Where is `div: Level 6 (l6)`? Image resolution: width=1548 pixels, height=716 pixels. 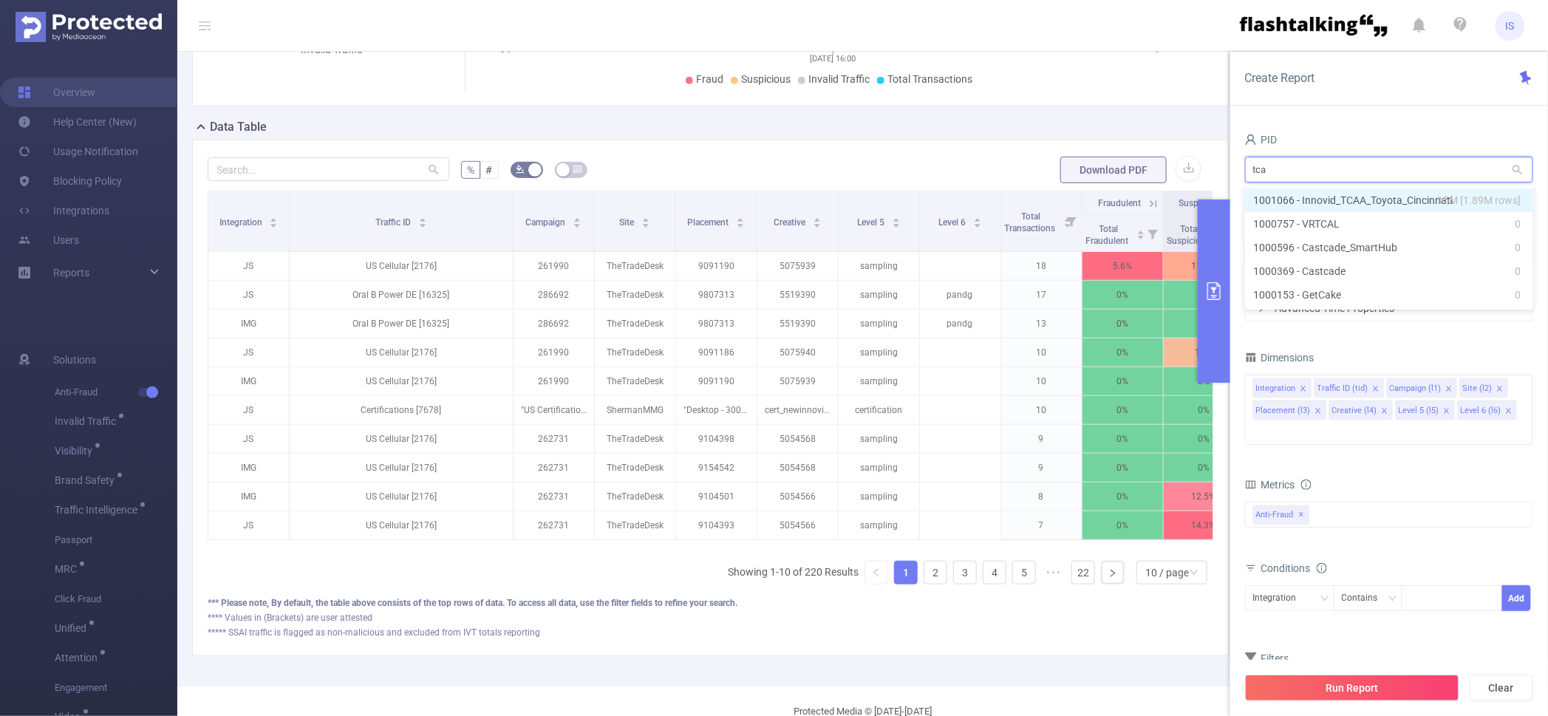
div: Level 6 (l6) is located at coordinates (1480, 411).